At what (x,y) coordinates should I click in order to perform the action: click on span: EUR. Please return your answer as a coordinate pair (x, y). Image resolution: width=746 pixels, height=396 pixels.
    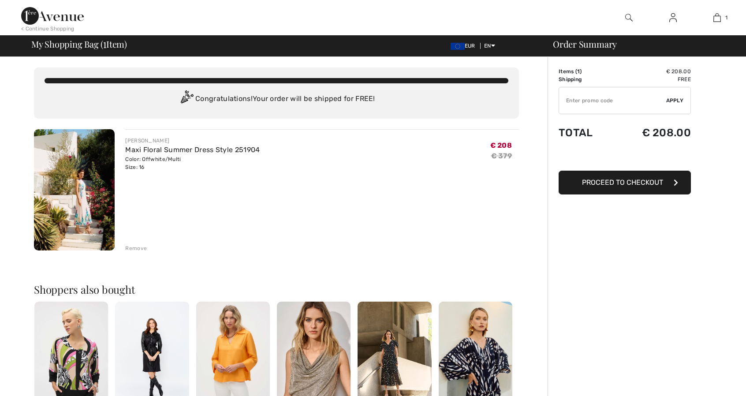
    Looking at the image, I should click on (465, 46).